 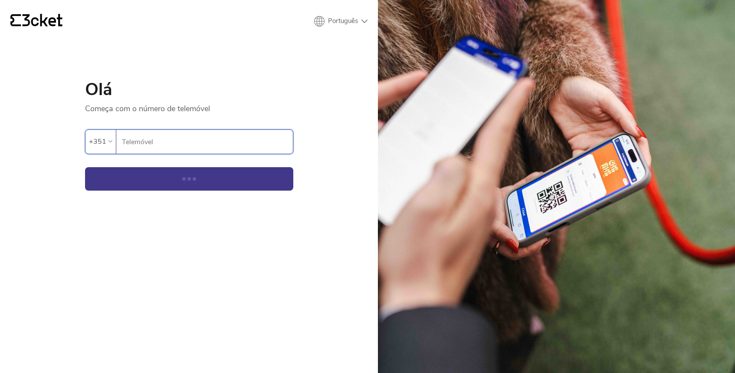 I want to click on button: Continuar, so click(x=189, y=179).